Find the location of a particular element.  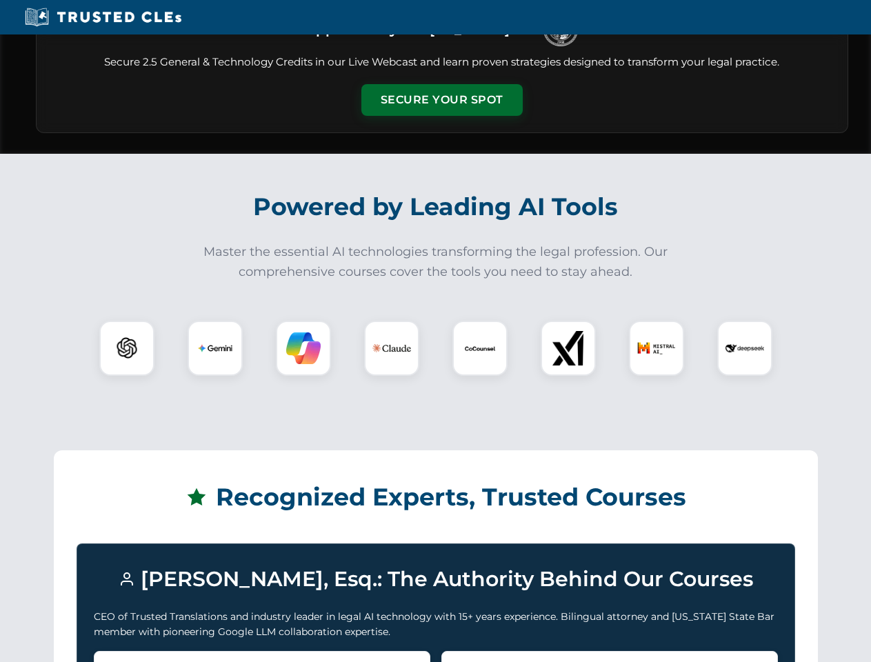

img: xAI Logo is located at coordinates (568, 348).